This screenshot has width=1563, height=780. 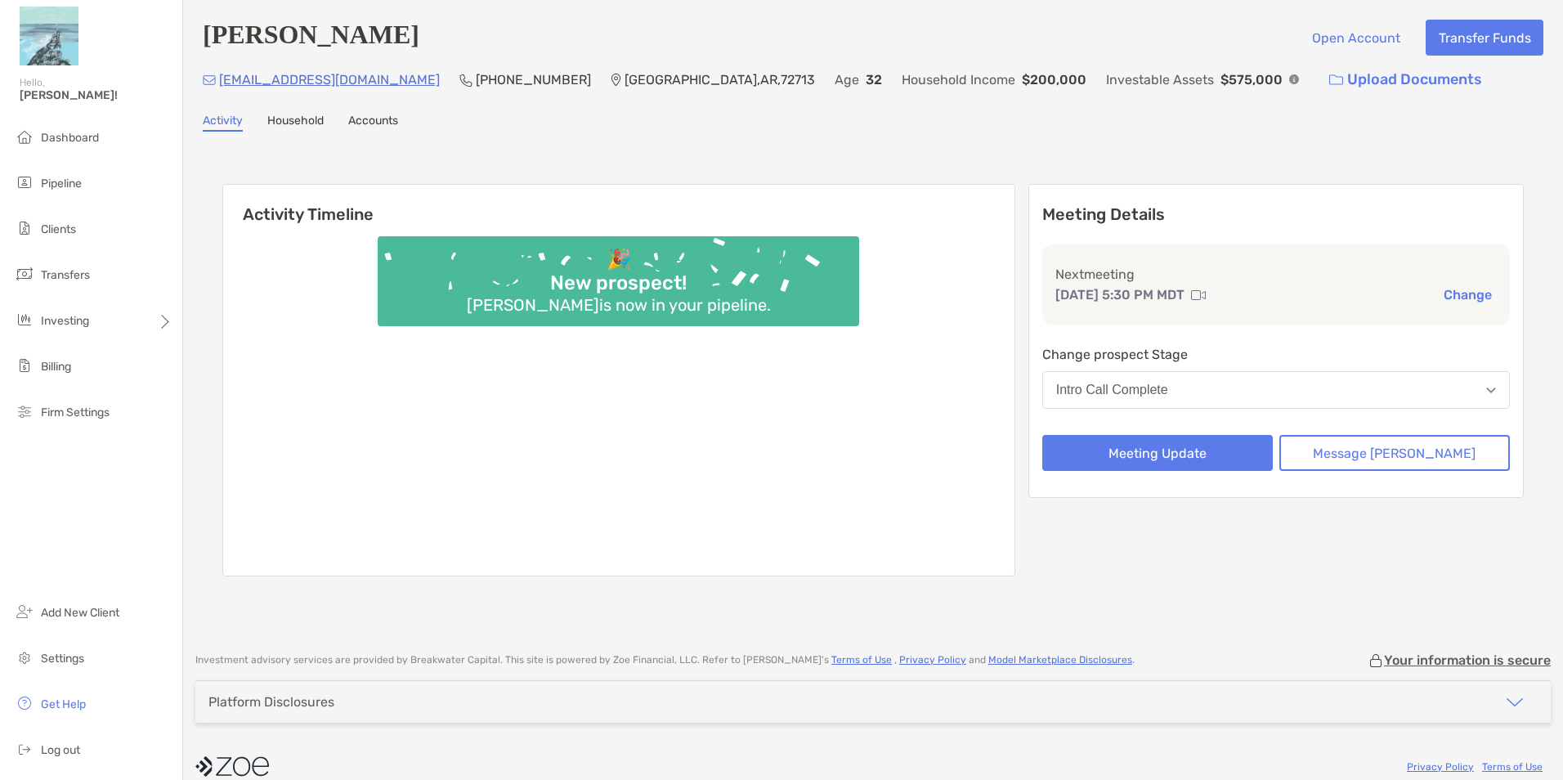 What do you see at coordinates (25, 411) in the screenshot?
I see `img: firm-settings icon` at bounding box center [25, 411].